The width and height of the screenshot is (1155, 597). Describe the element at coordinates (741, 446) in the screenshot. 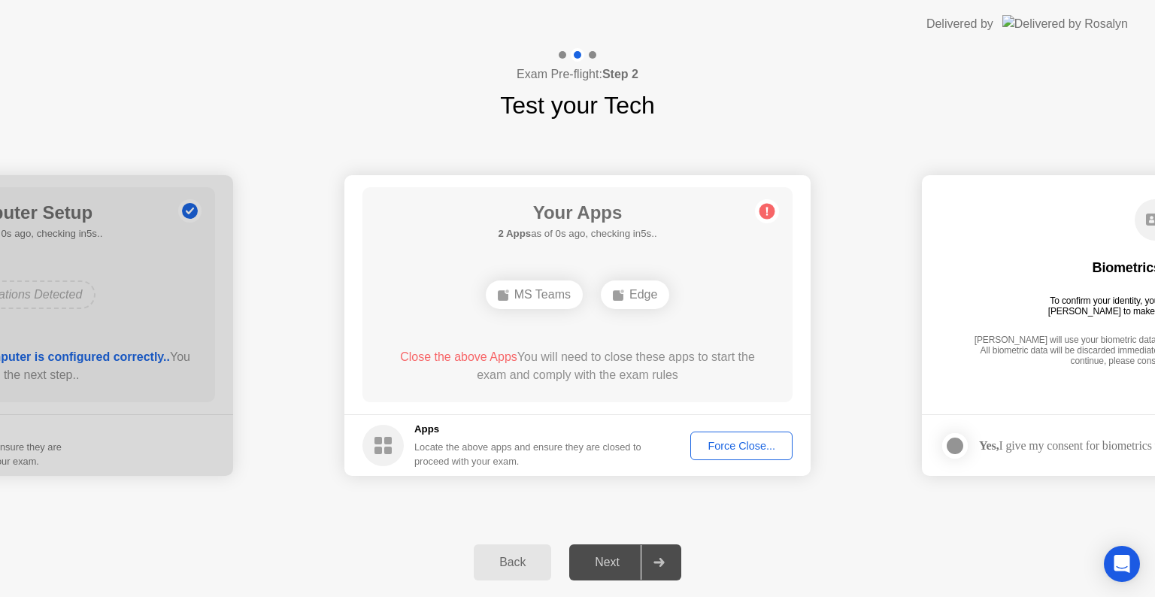

I see `div: Force Close...` at that location.